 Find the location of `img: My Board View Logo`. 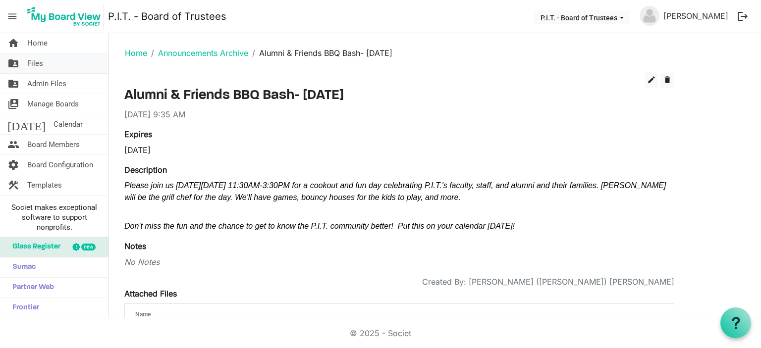

img: My Board View Logo is located at coordinates (64, 16).